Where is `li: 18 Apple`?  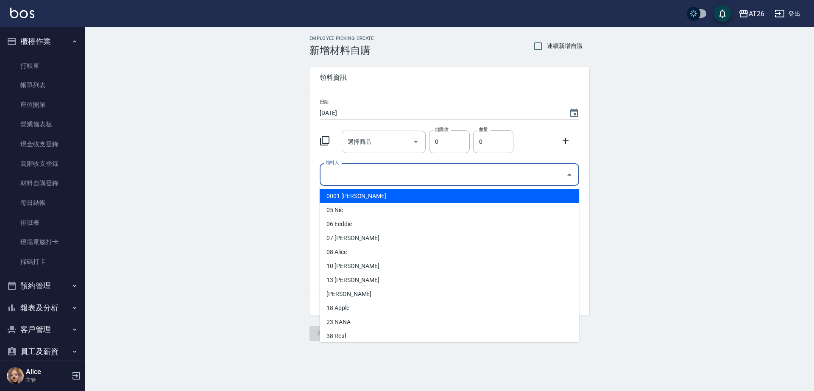
li: 18 Apple is located at coordinates (450, 308).